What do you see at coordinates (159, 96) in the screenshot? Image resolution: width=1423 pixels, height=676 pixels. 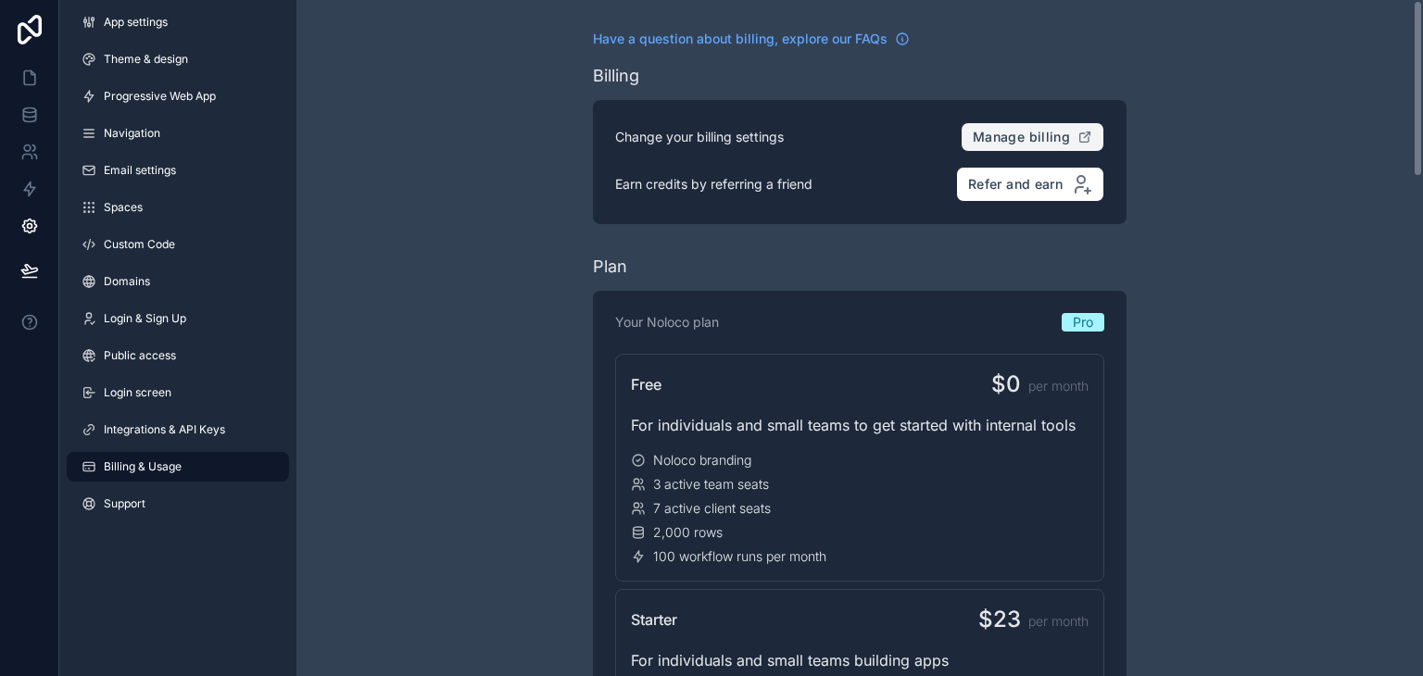 I see `span: Progressive Web App` at bounding box center [159, 96].